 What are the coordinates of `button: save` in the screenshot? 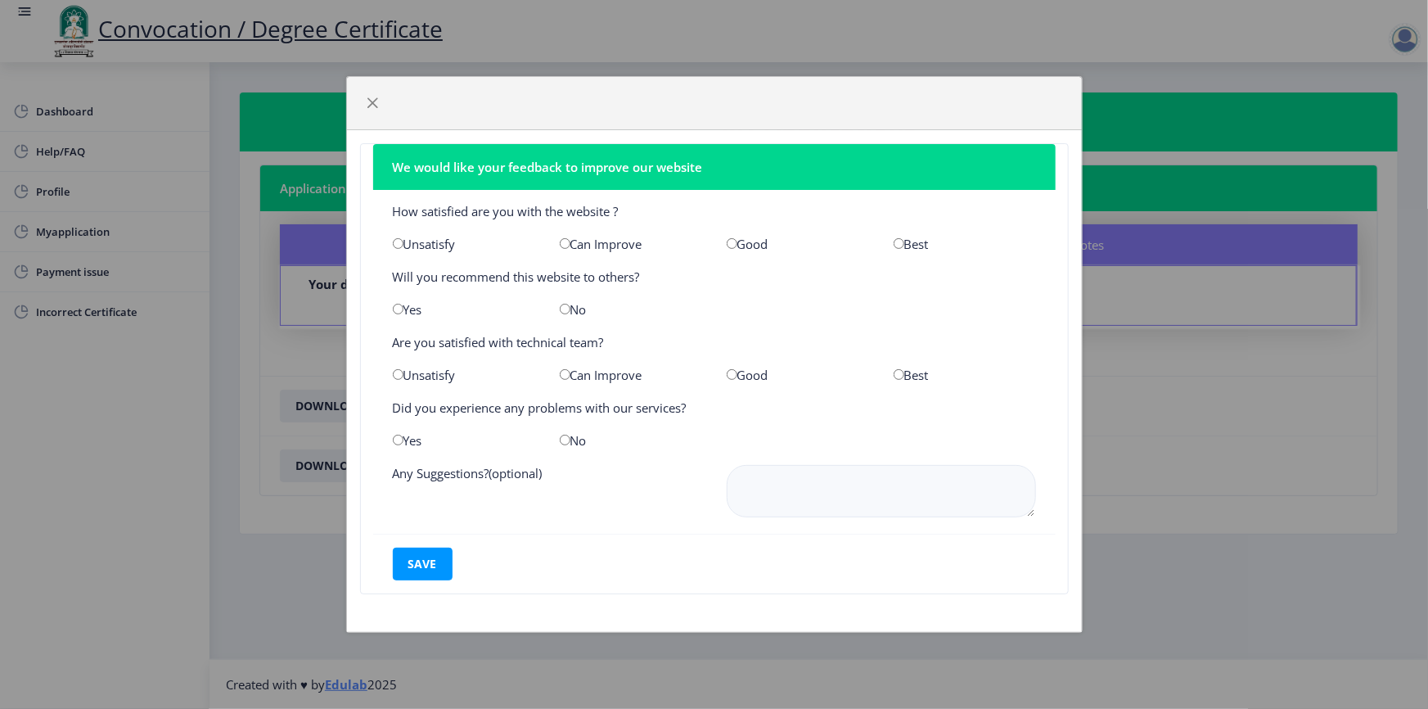 It's located at (422, 564).